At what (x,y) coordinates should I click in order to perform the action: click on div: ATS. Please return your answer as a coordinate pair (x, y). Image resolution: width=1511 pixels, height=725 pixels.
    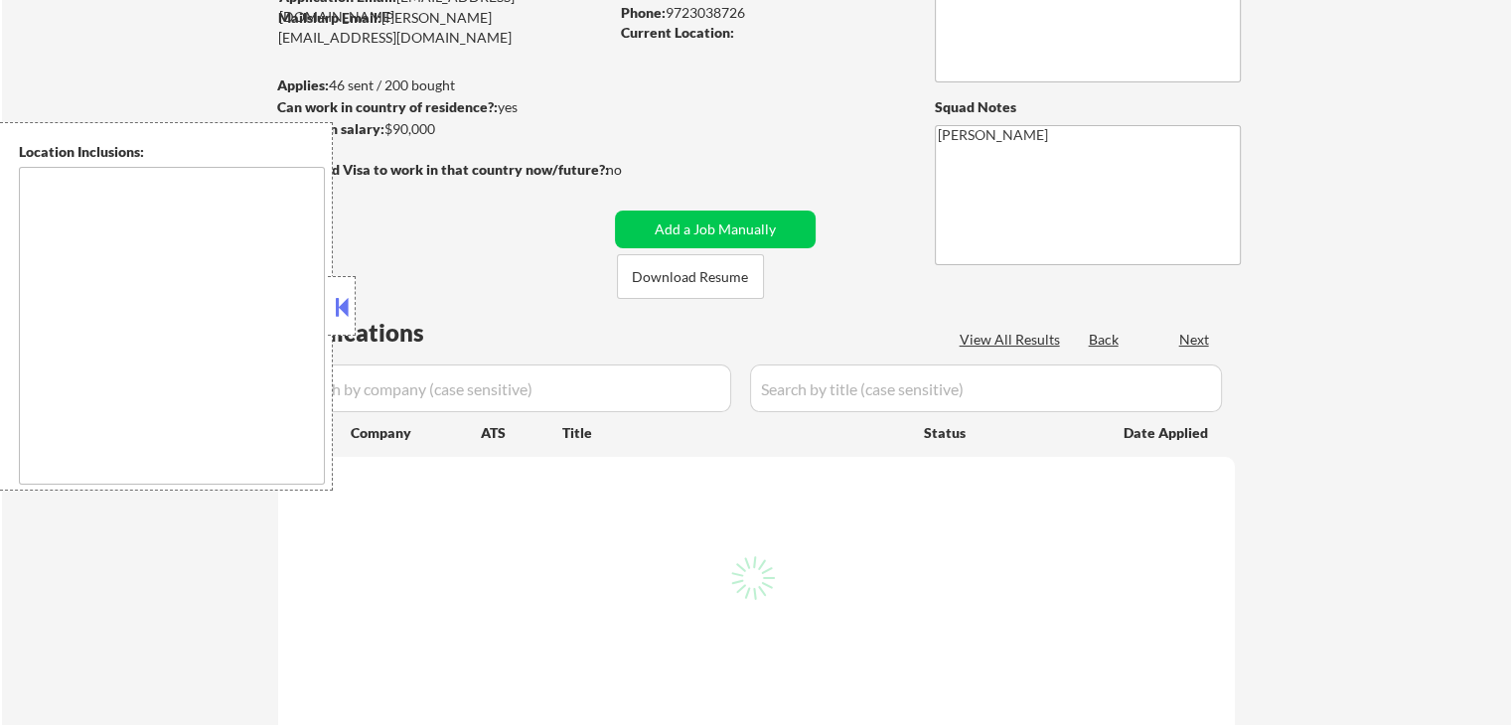
    Looking at the image, I should click on (522, 433).